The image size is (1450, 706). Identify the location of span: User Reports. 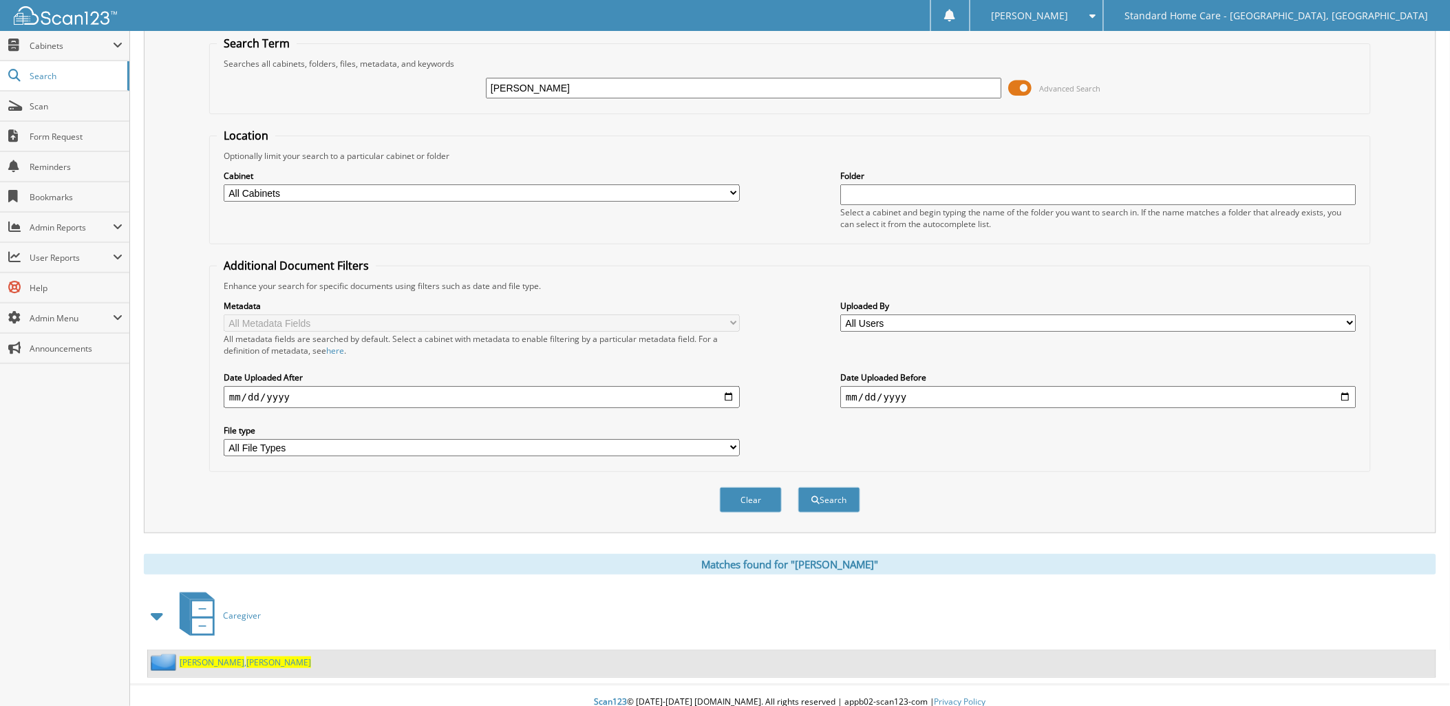
(71, 257).